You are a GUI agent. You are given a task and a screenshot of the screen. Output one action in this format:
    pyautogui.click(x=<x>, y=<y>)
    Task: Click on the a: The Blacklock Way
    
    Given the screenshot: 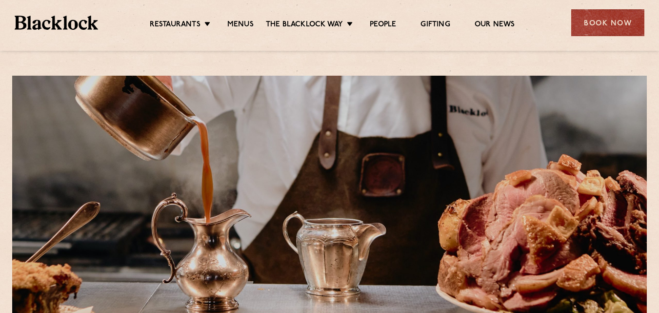 What is the action you would take?
    pyautogui.click(x=304, y=25)
    